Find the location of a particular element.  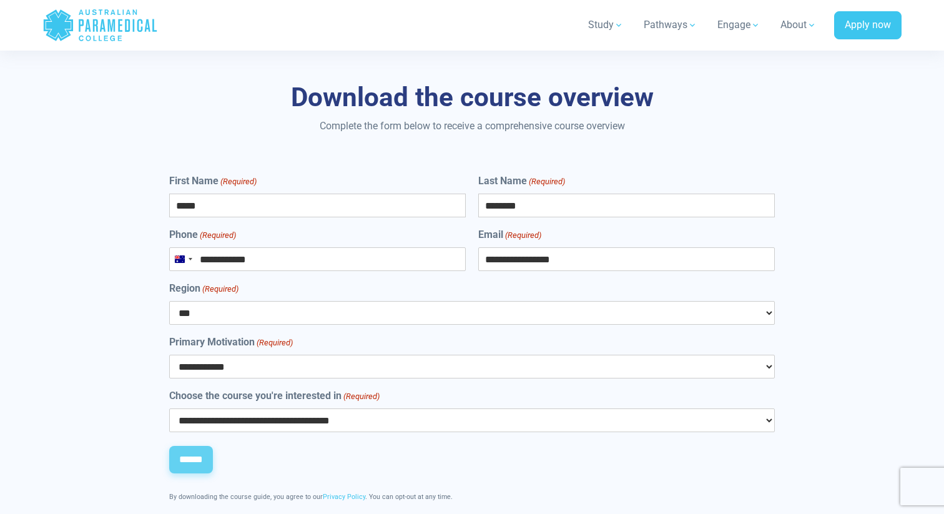

a: Apply now is located at coordinates (868, 26).